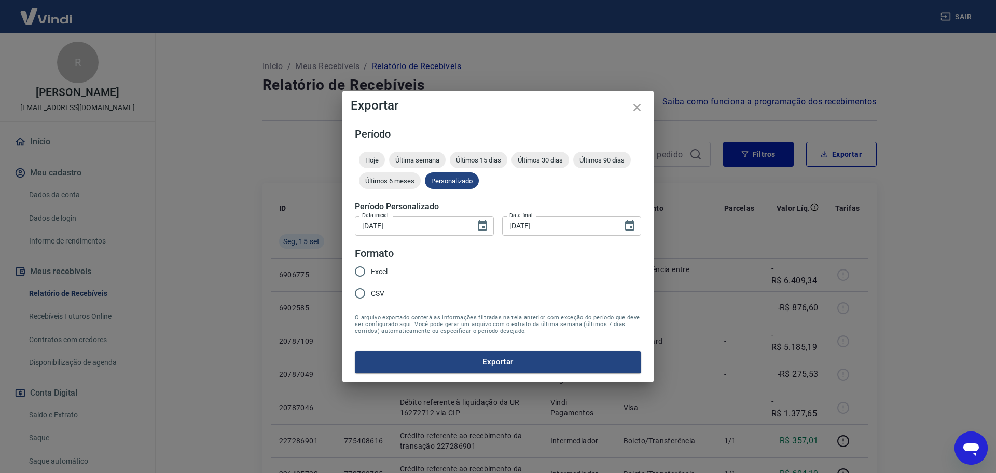 The width and height of the screenshot is (996, 473). Describe the element at coordinates (498, 105) in the screenshot. I see `h4: Exportar` at that location.